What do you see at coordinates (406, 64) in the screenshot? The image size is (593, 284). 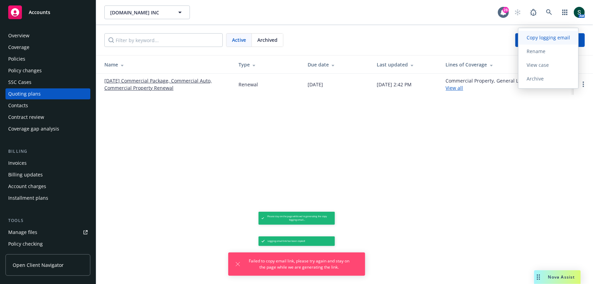 I see `div: Last updated` at bounding box center [406, 64].